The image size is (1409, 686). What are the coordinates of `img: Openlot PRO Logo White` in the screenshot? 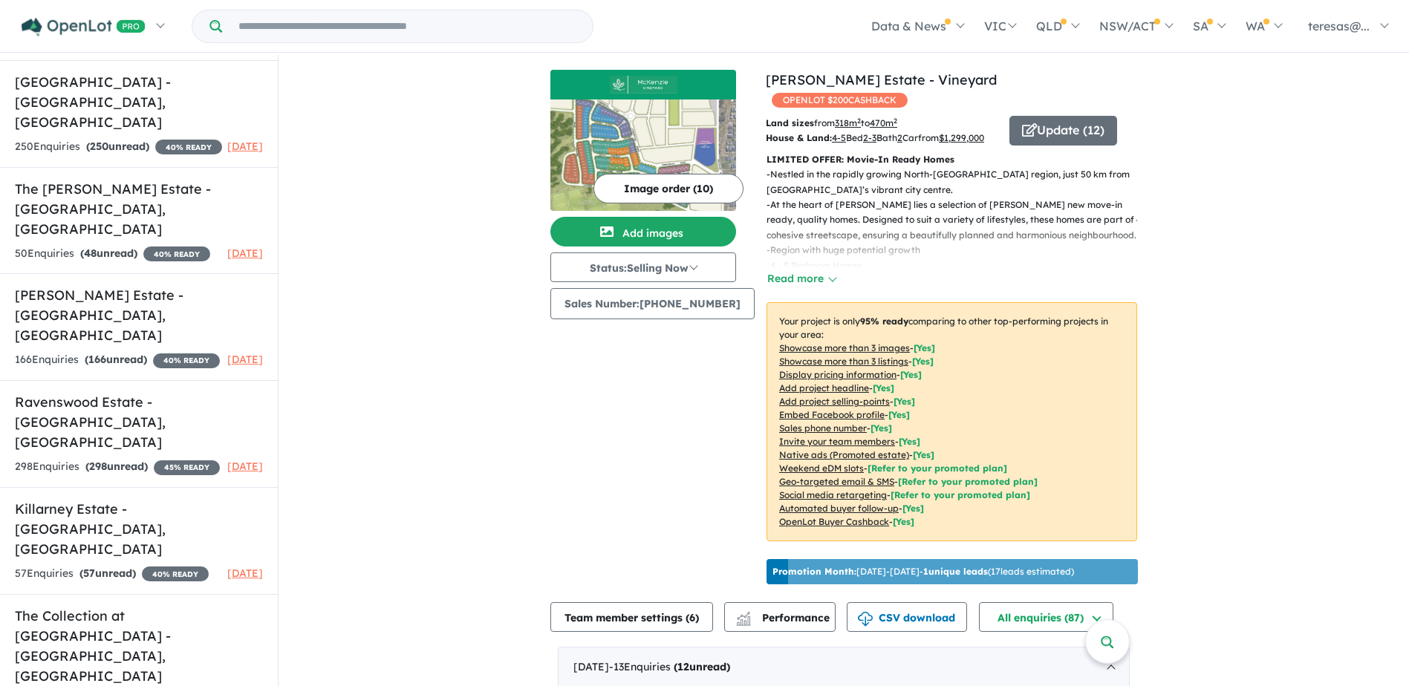 It's located at (83, 27).